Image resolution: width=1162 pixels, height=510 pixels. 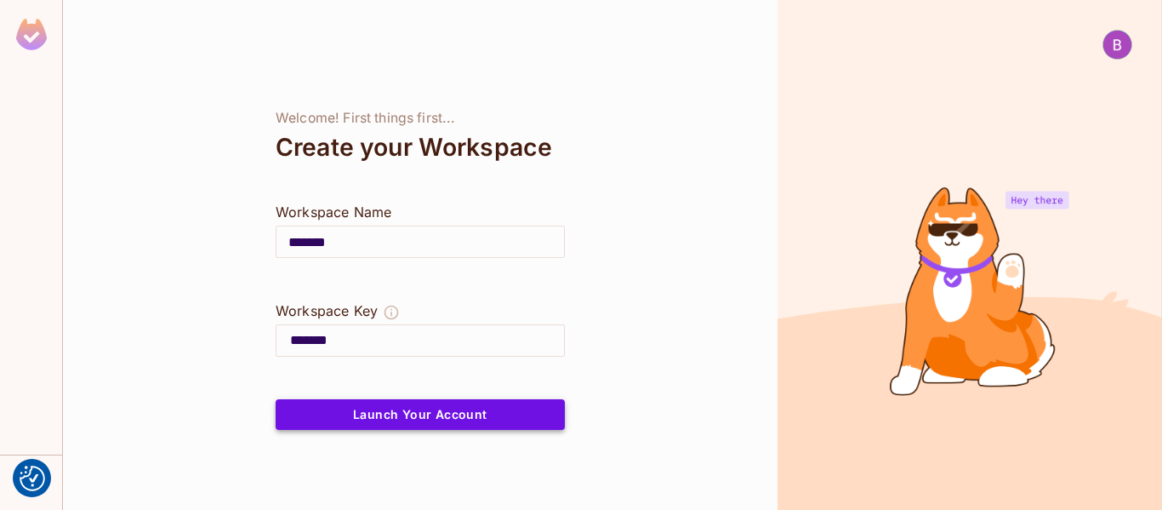 What do you see at coordinates (31, 482) in the screenshot?
I see `div: Help & Updates` at bounding box center [31, 482].